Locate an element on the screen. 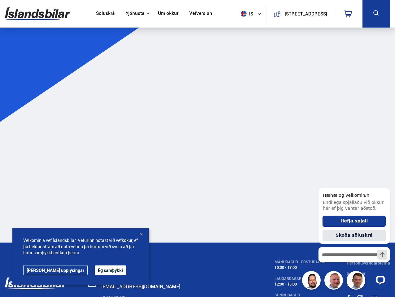  button: Send a message is located at coordinates (69, 78).